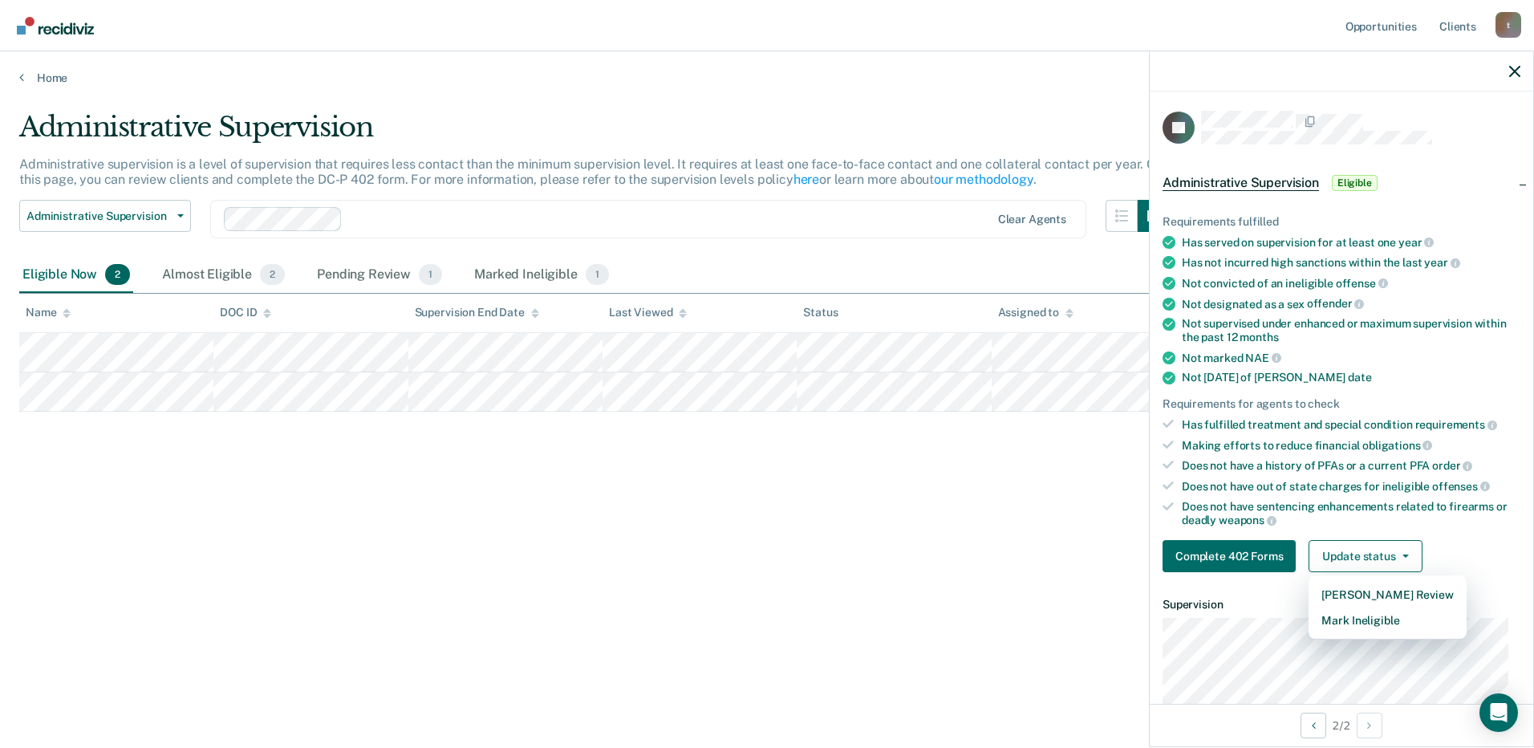 The image size is (1534, 748). What do you see at coordinates (1351, 424) in the screenshot?
I see `div: Has fulfilled treatment and special condition` at bounding box center [1351, 424].